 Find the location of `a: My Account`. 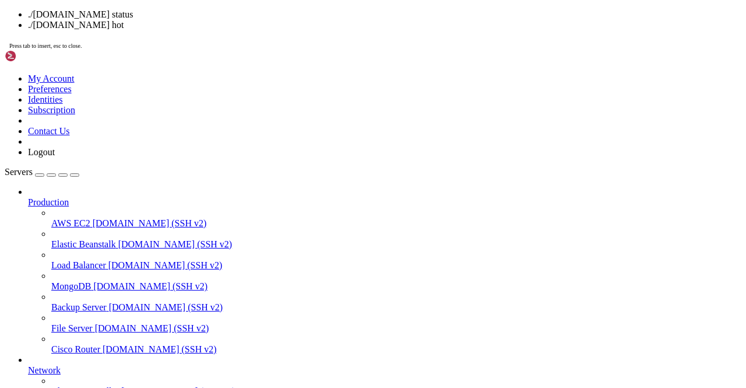

a: My Account is located at coordinates (51, 78).